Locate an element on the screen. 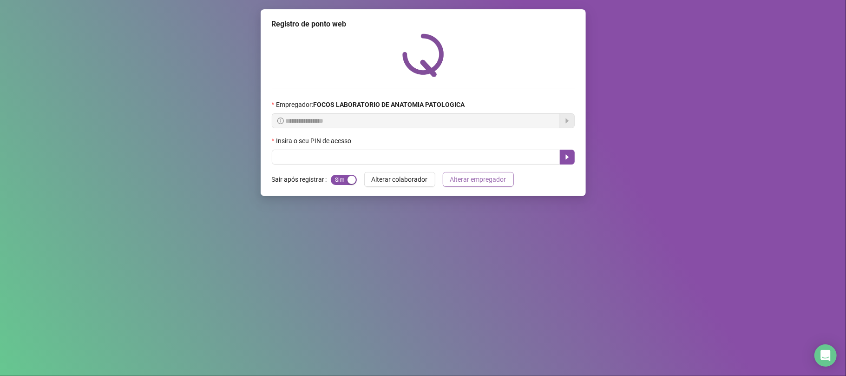  img: QRPoint is located at coordinates (423, 55).